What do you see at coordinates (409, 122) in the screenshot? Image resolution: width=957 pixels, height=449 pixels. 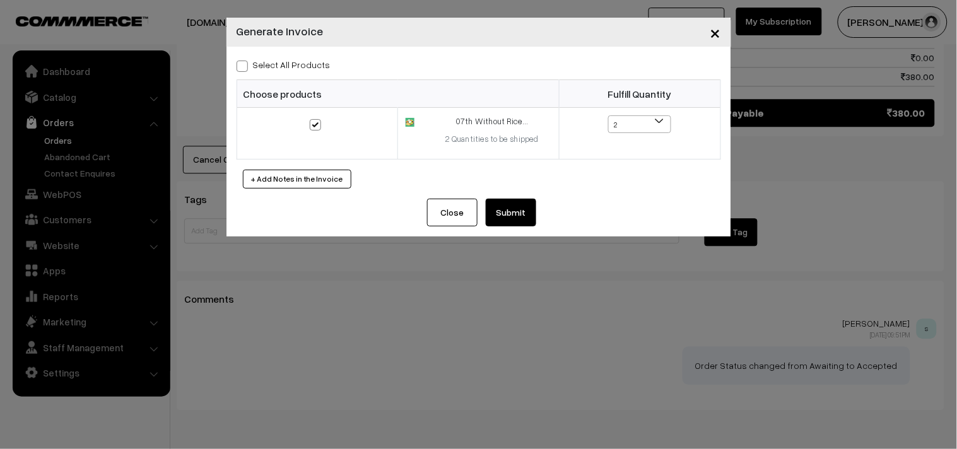 I see `img: 17327207182824lunch-cartoon.jpg` at bounding box center [409, 122].